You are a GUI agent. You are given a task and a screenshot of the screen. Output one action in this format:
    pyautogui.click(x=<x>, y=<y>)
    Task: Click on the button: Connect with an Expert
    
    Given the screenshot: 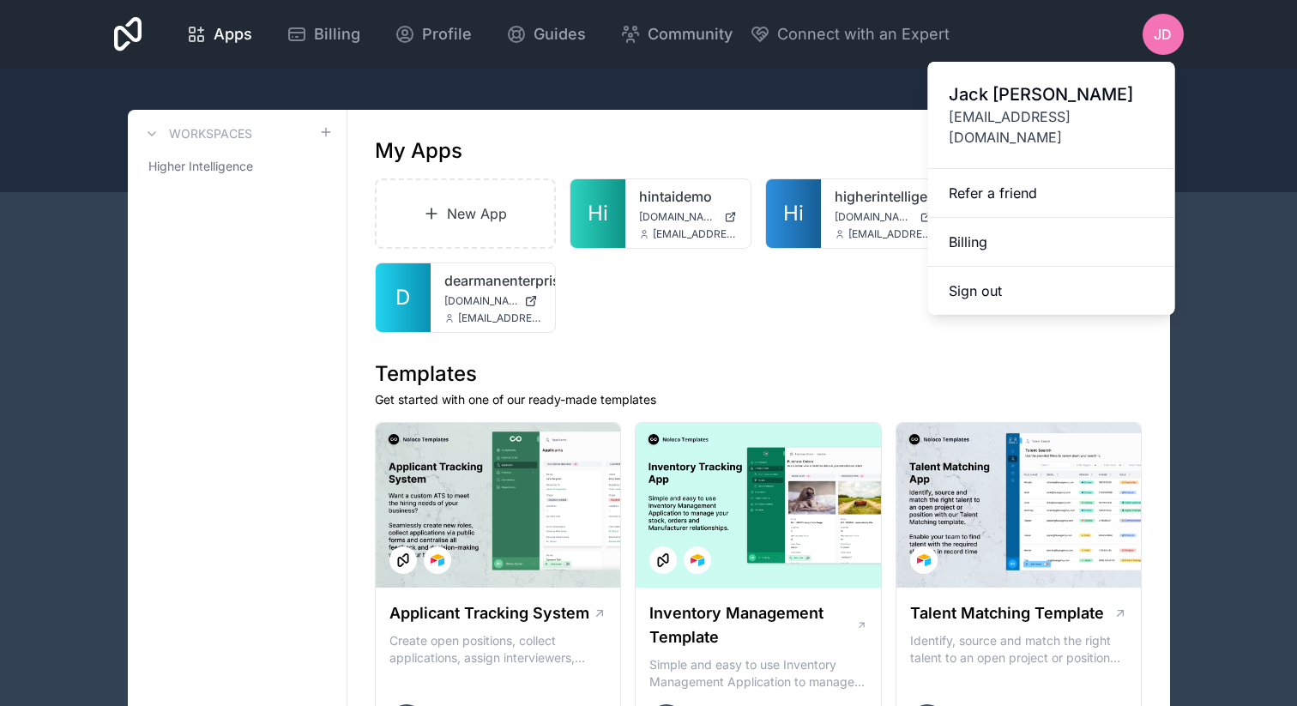 What is the action you would take?
    pyautogui.click(x=849, y=34)
    